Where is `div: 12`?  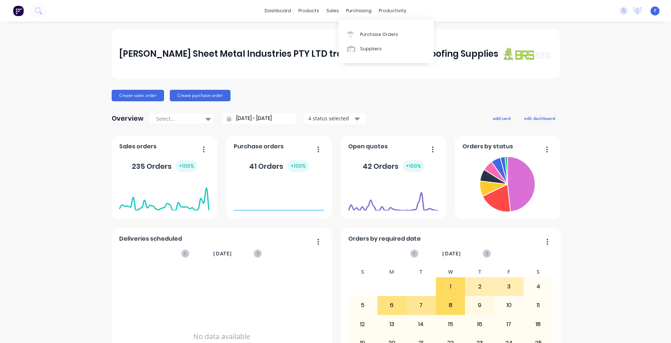
div: 12 is located at coordinates (362, 324).